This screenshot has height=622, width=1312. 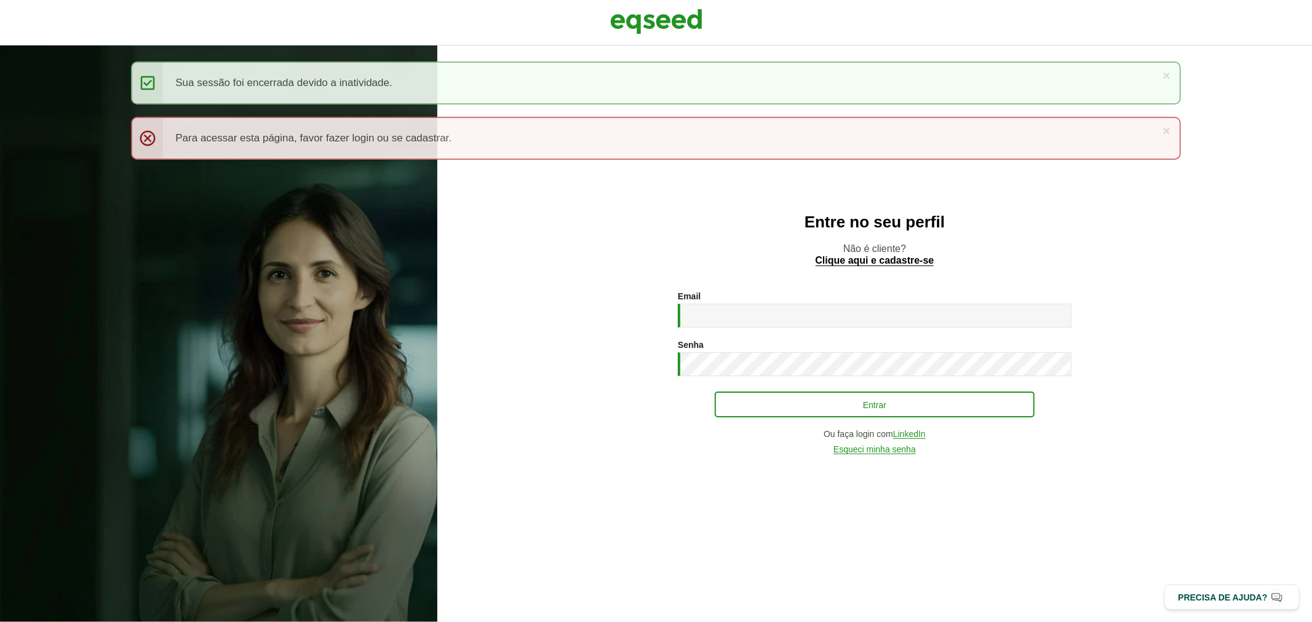 What do you see at coordinates (656, 22) in the screenshot?
I see `img: EqSeed Logo` at bounding box center [656, 22].